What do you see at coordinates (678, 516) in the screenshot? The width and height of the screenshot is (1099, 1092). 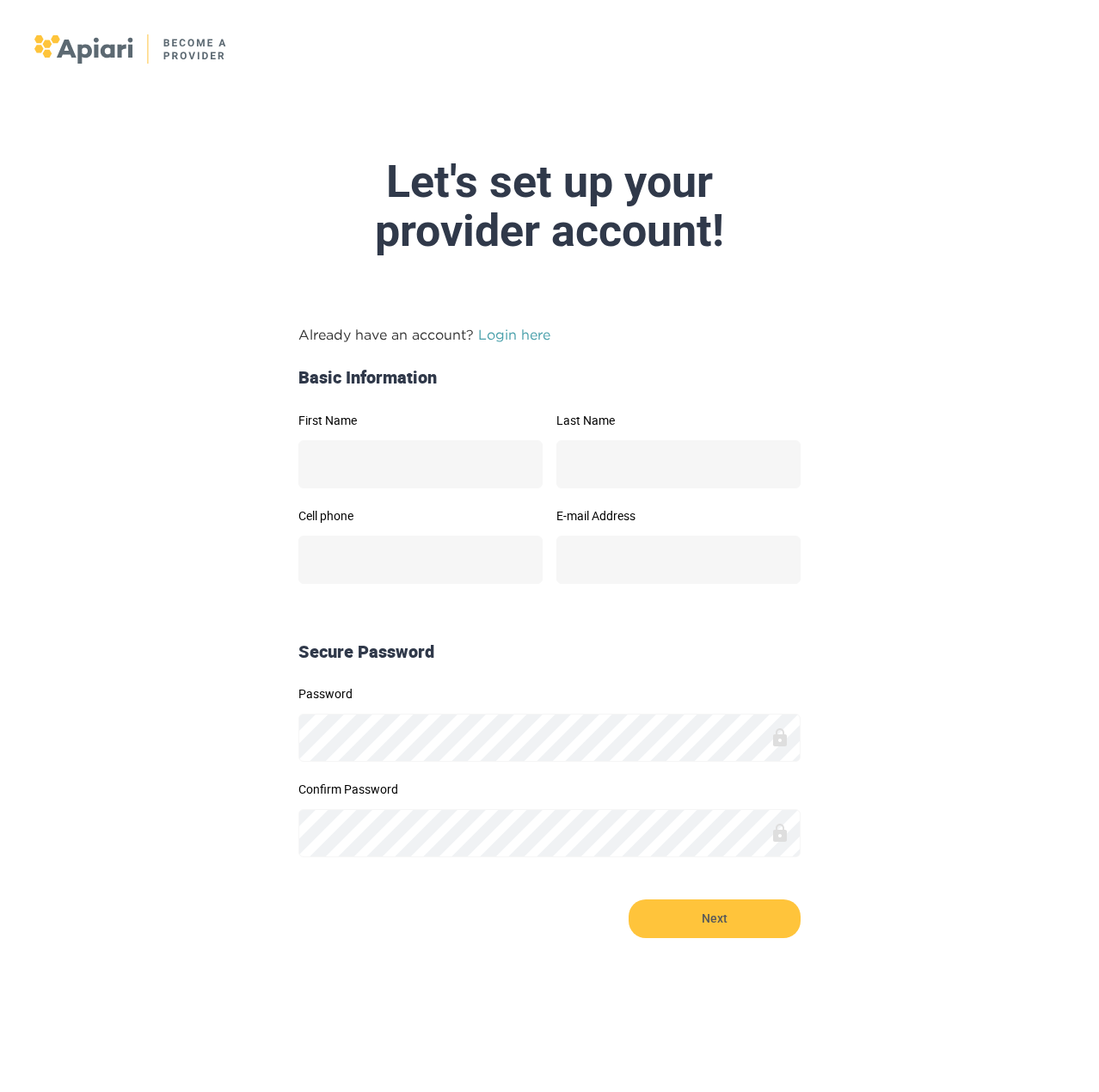 I see `label: E-mail Address` at bounding box center [678, 516].